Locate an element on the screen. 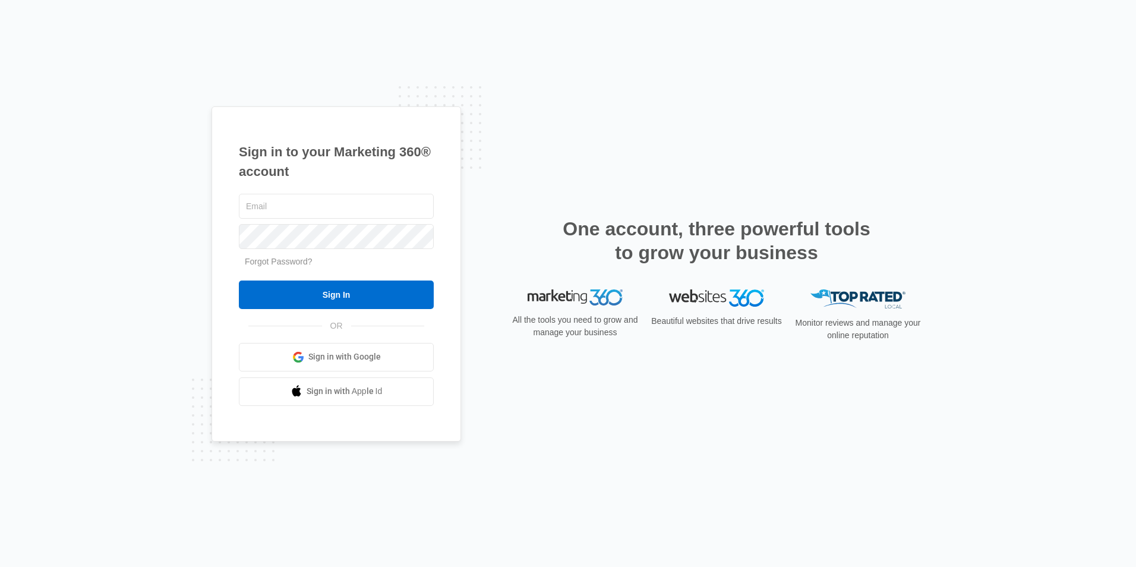  a: Sign in with Google is located at coordinates (336, 357).